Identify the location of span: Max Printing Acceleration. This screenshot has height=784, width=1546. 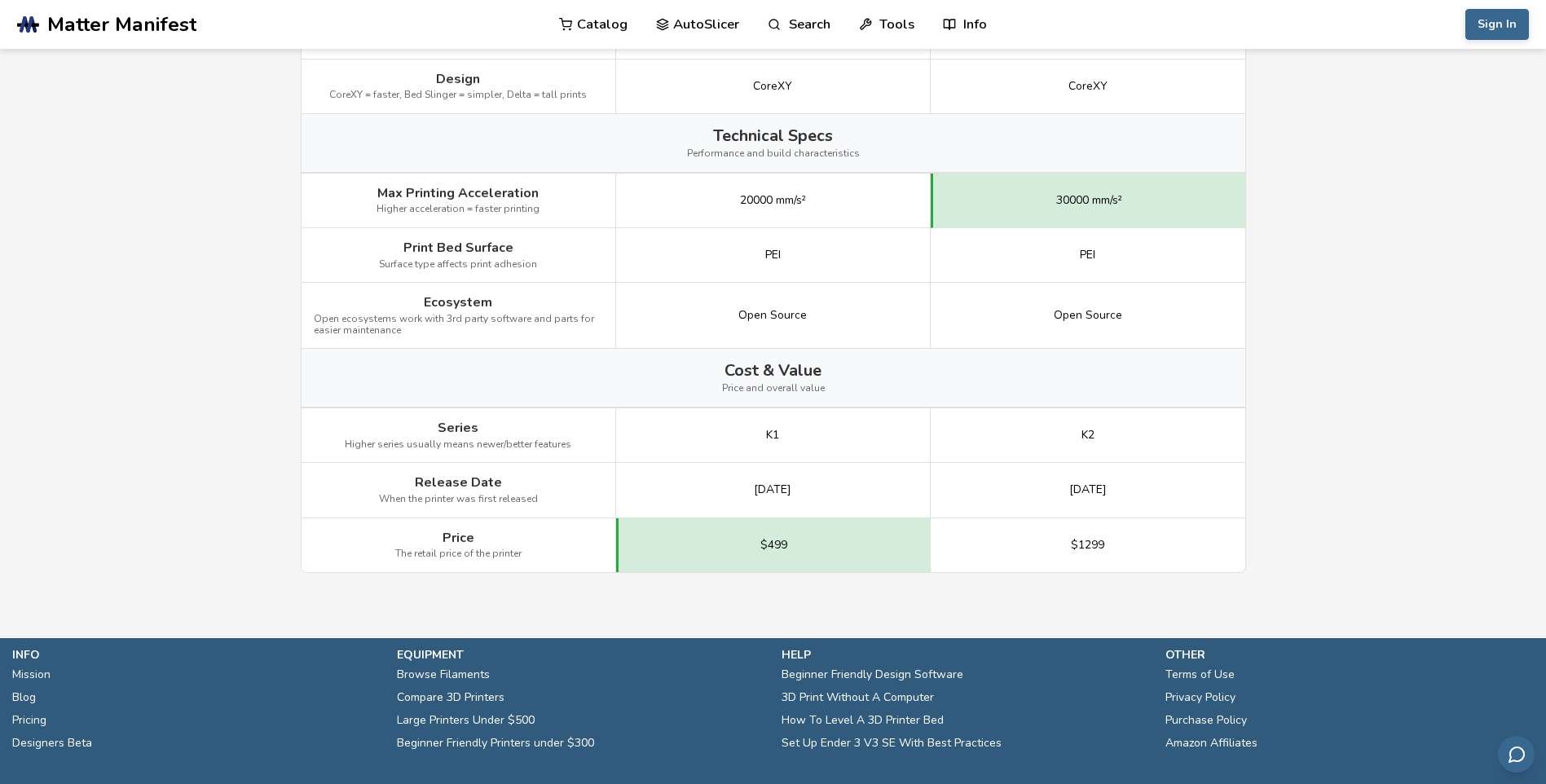
(458, 193).